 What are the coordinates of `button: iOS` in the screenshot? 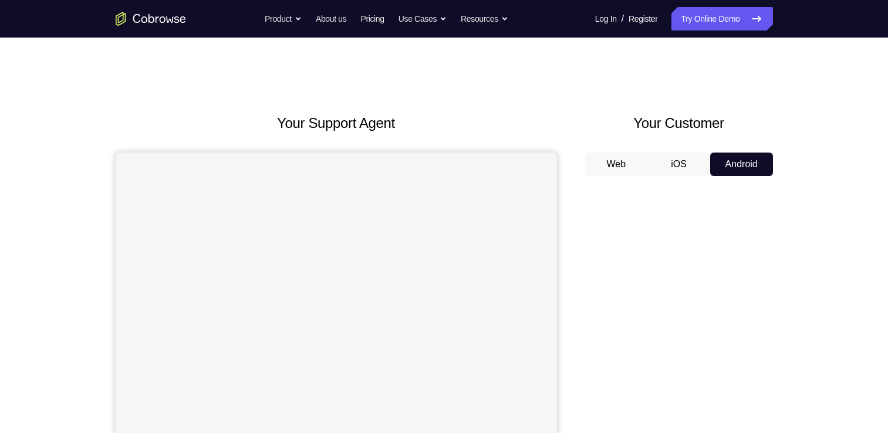 It's located at (678, 164).